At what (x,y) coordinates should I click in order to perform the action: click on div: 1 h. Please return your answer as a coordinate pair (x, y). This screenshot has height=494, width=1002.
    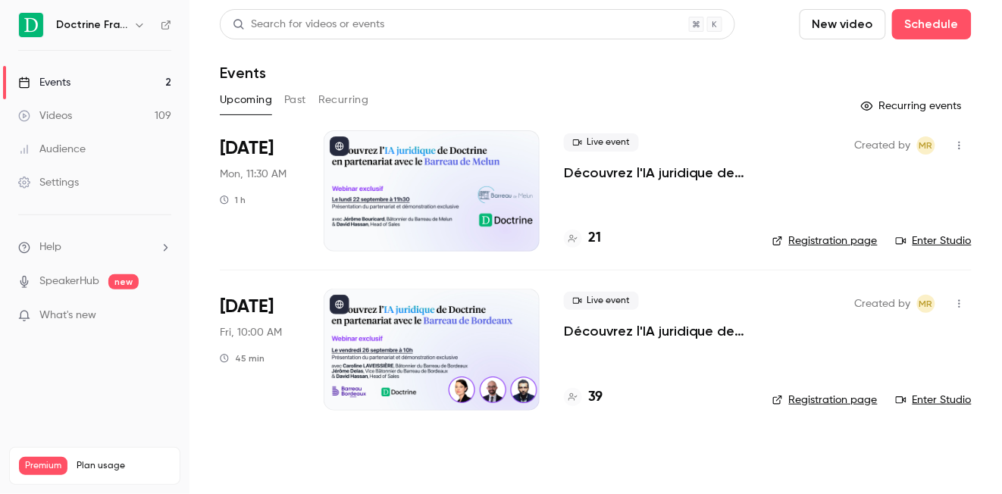
    Looking at the image, I should click on (233, 200).